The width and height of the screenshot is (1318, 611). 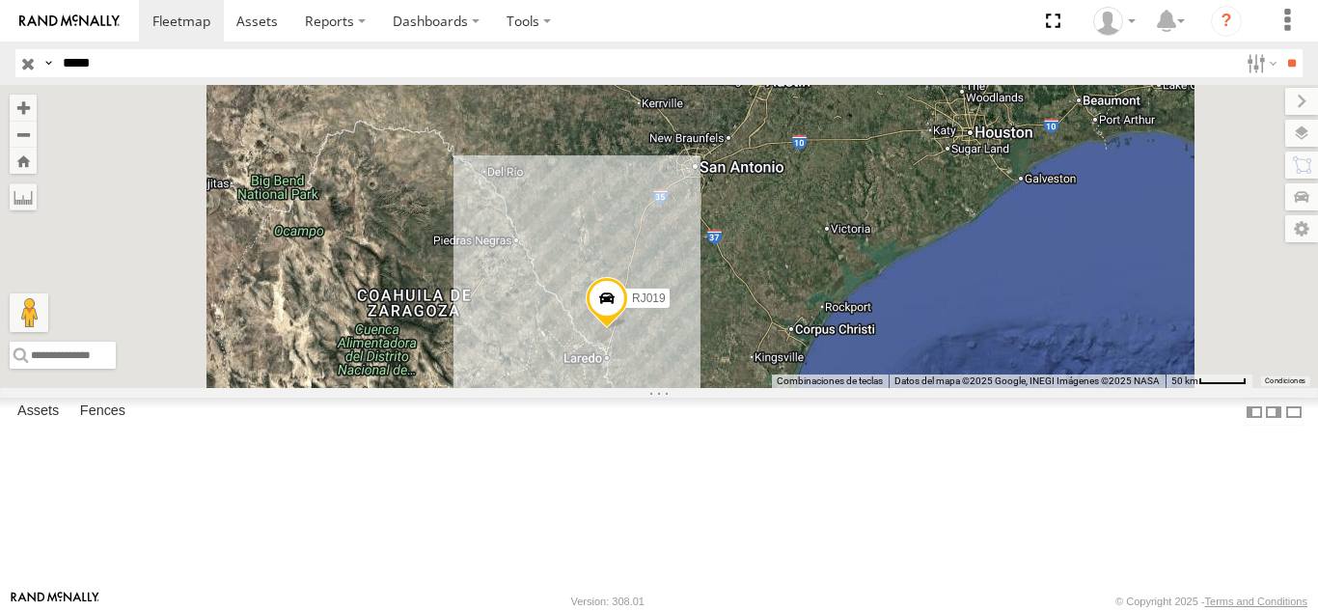 What do you see at coordinates (1115, 21) in the screenshot?
I see `div: Taylete Medina` at bounding box center [1115, 21].